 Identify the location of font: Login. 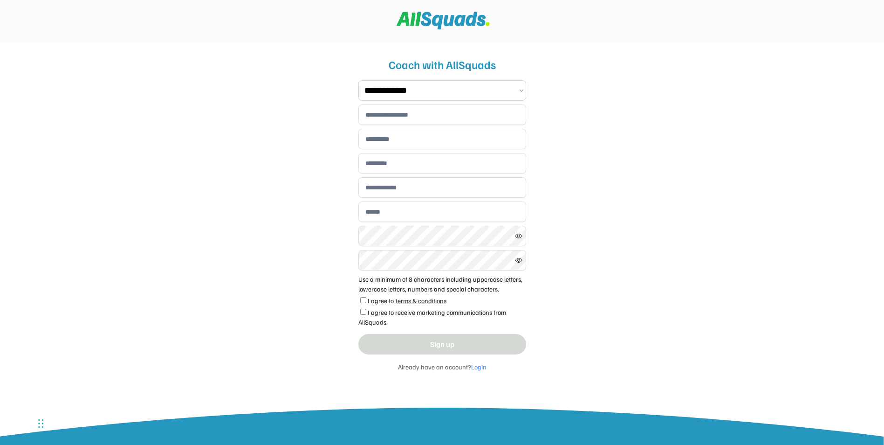
(479, 366).